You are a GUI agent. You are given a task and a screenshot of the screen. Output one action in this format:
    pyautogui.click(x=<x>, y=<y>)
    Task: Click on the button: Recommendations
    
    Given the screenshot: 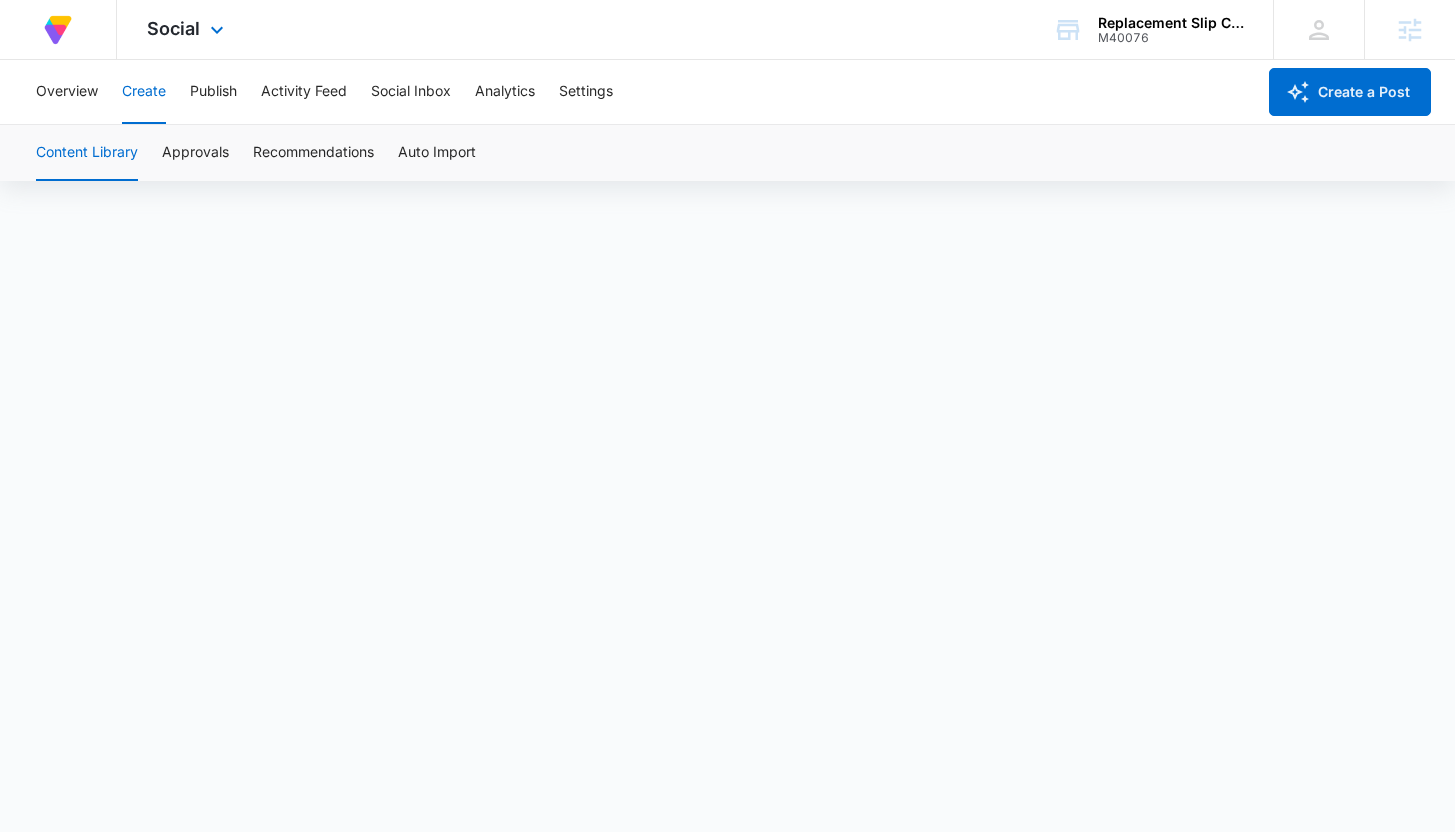 What is the action you would take?
    pyautogui.click(x=313, y=153)
    